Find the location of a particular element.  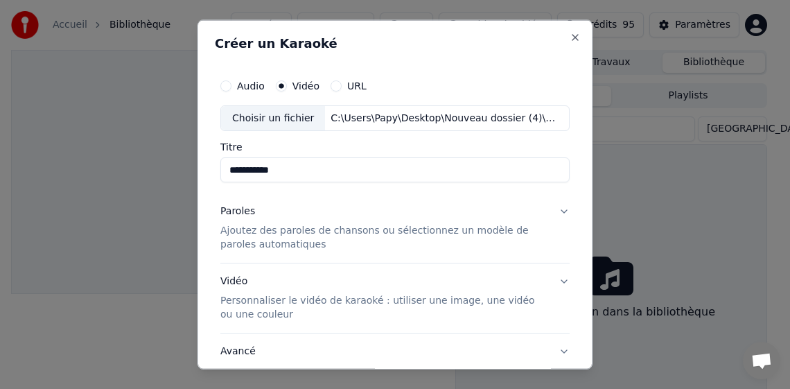

div: Vidéo is located at coordinates (384, 298).